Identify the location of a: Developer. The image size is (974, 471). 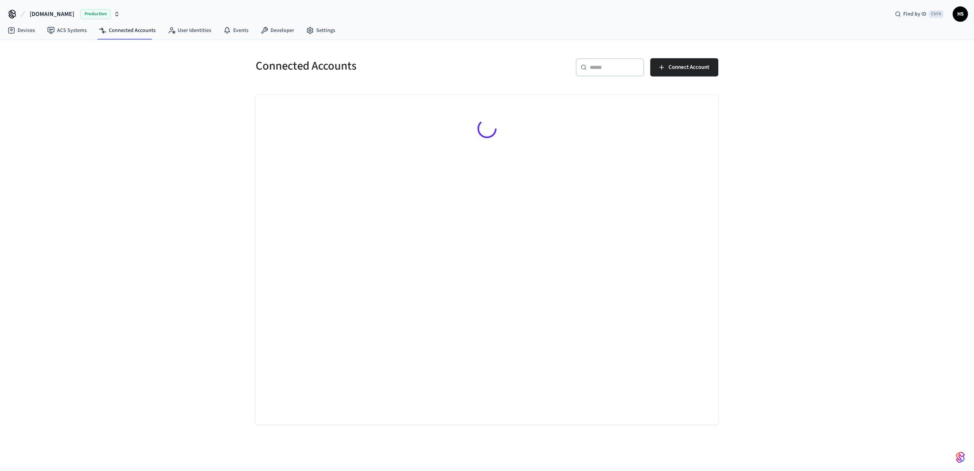
(277, 30).